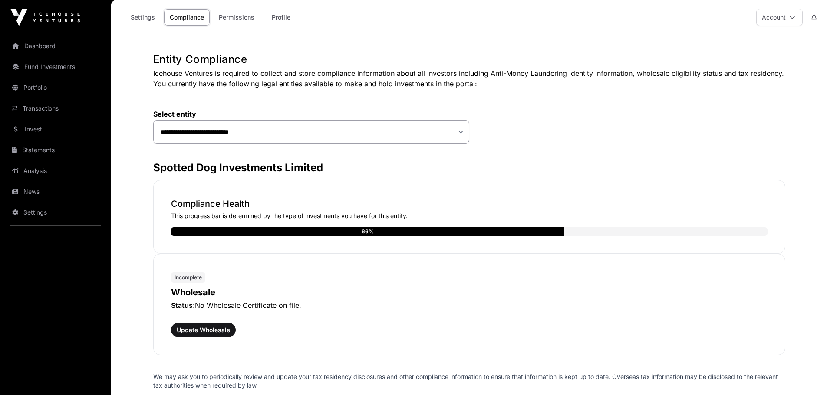 Image resolution: width=827 pixels, height=395 pixels. I want to click on p: We may ask you to periodically review and update your tax residency disclosures and other complia..., so click(469, 381).